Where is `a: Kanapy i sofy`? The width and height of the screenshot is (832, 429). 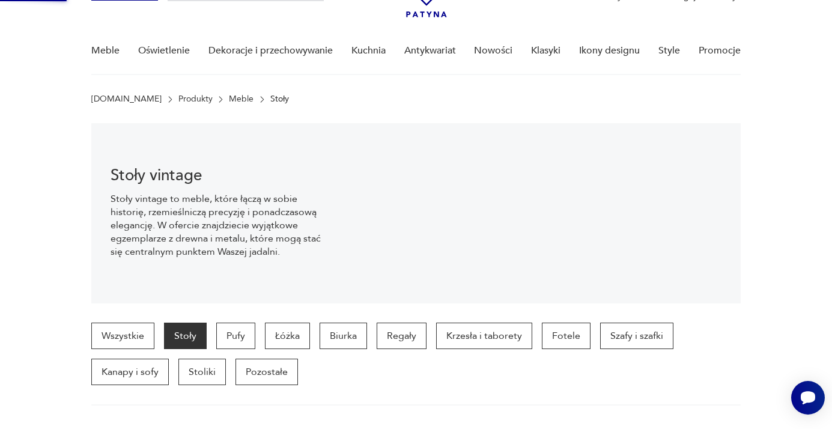 a: Kanapy i sofy is located at coordinates (130, 372).